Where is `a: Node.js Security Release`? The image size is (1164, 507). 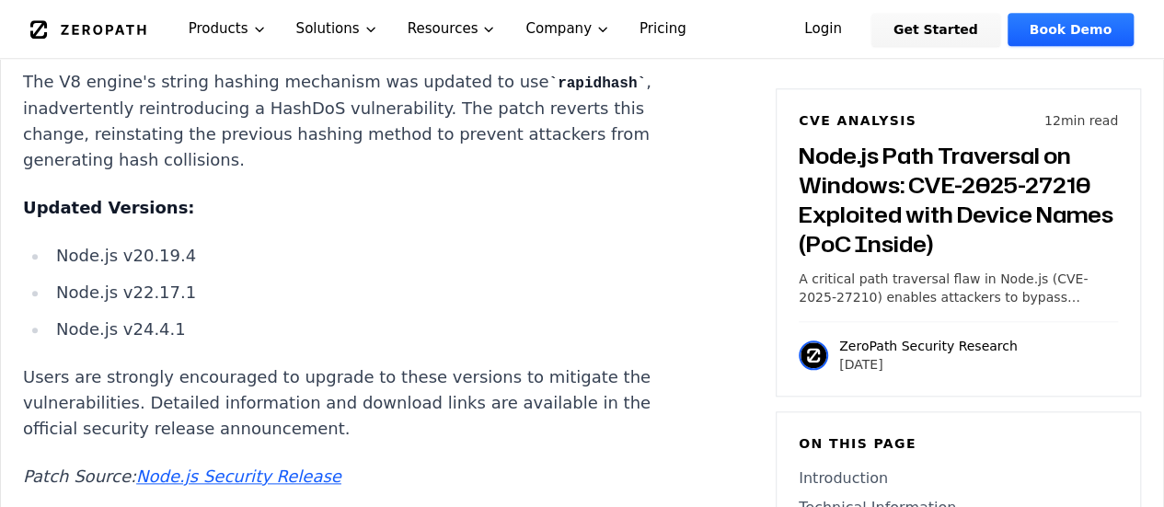
a: Node.js Security Release is located at coordinates (238, 476).